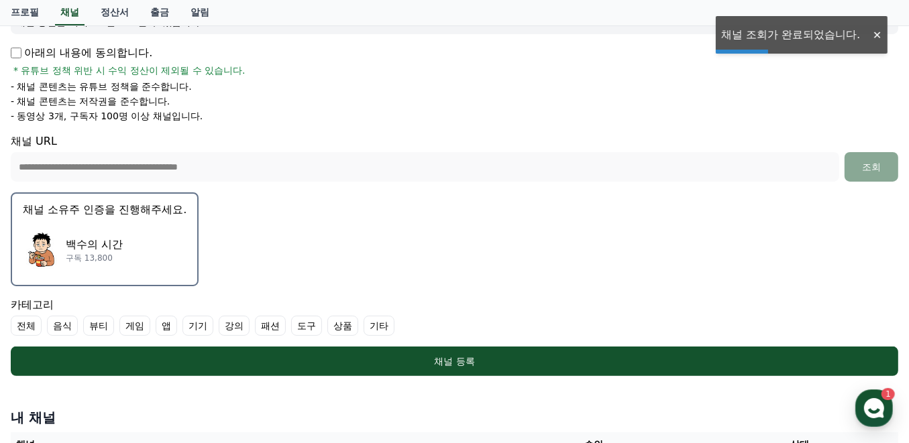  What do you see at coordinates (871, 167) in the screenshot?
I see `div: 조회` at bounding box center [871, 167].